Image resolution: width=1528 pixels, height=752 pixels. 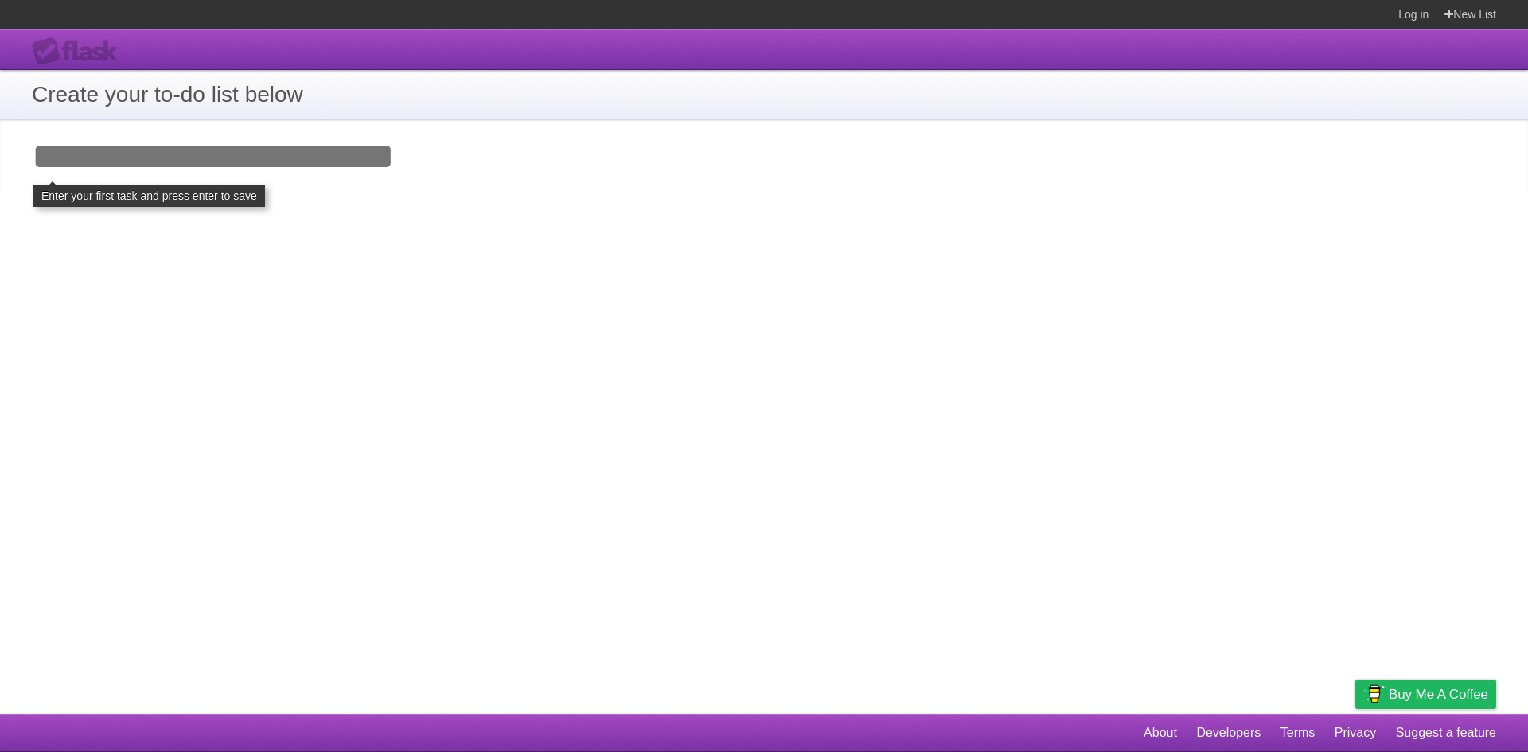 I want to click on a: Privacy, so click(x=1355, y=733).